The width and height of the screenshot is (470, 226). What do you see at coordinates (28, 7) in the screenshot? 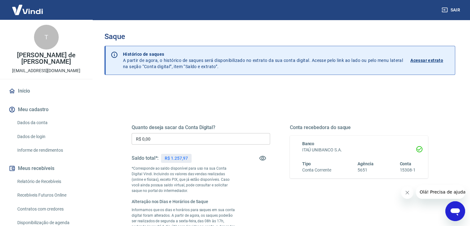
I see `span: Olá! Precisa de ajuda?` at bounding box center [28, 7].